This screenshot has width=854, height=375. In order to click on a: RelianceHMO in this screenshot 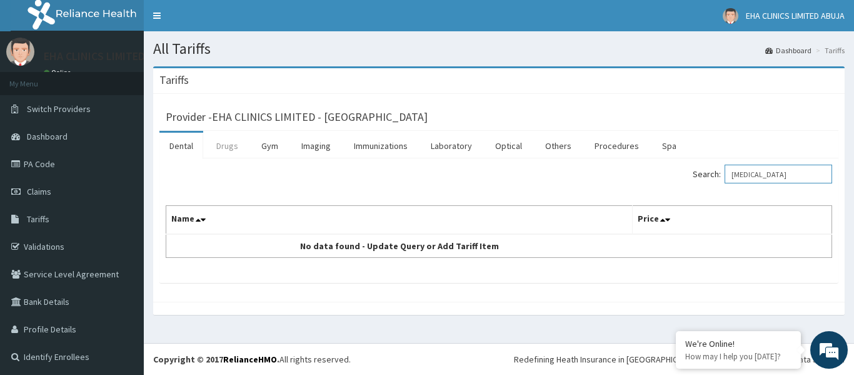, I will do `click(250, 359)`.